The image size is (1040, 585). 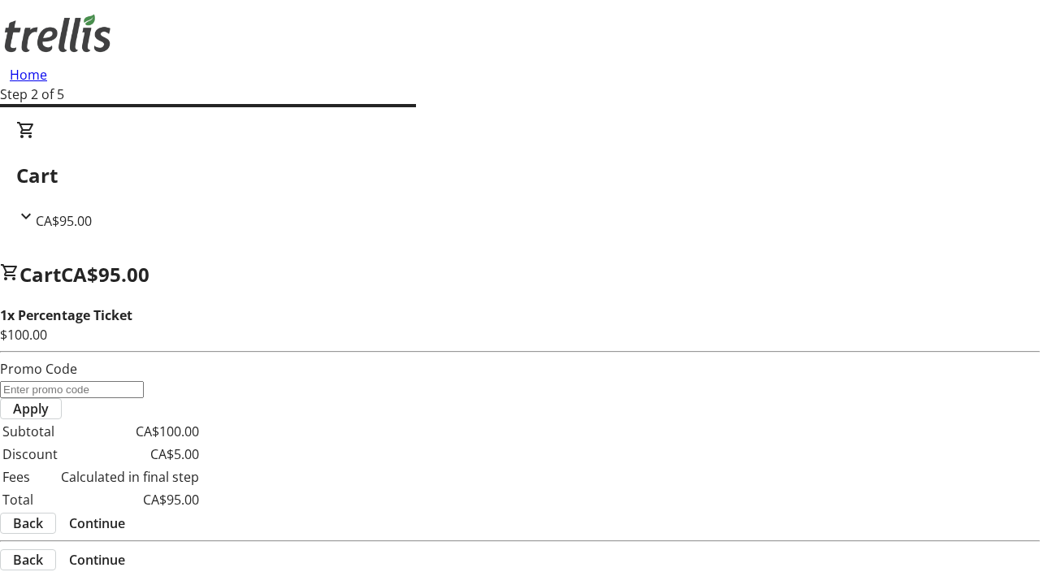 I want to click on span: Apply, so click(x=31, y=409).